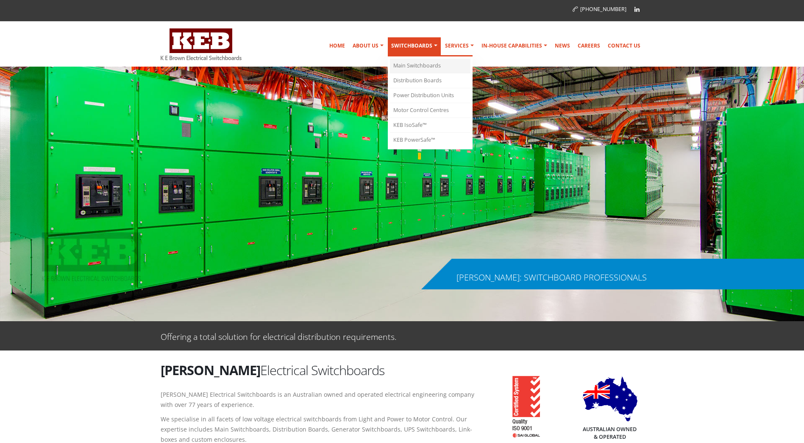 This screenshot has height=443, width=804. I want to click on a: Main Switchboards, so click(430, 66).